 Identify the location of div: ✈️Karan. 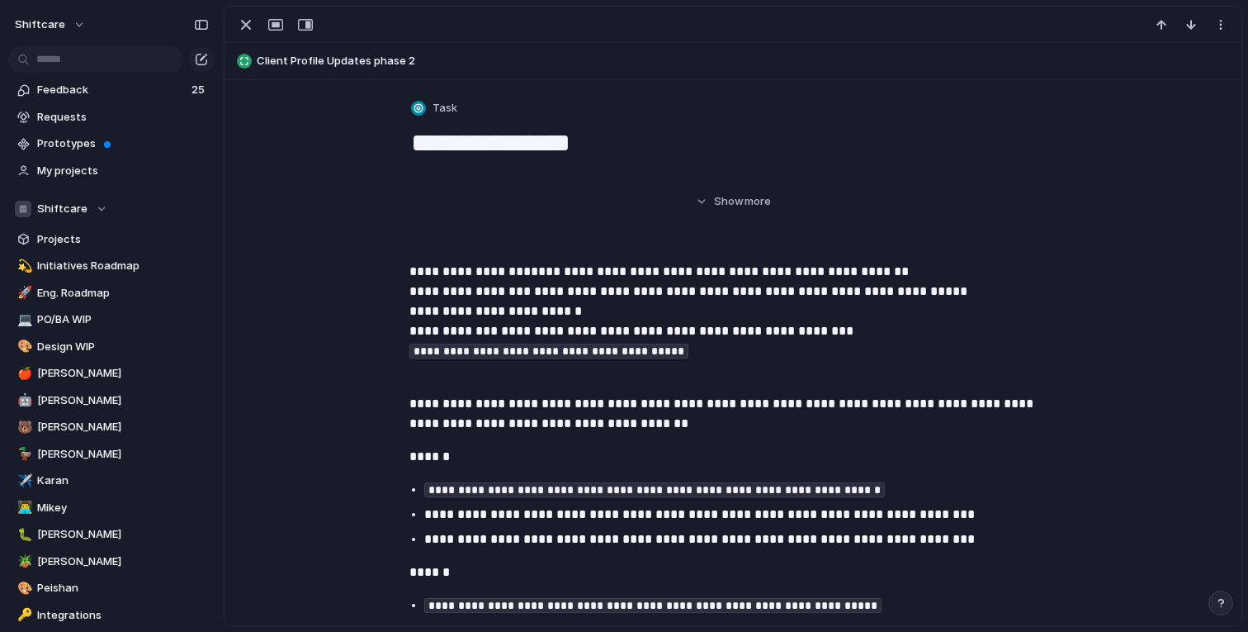
(111, 480).